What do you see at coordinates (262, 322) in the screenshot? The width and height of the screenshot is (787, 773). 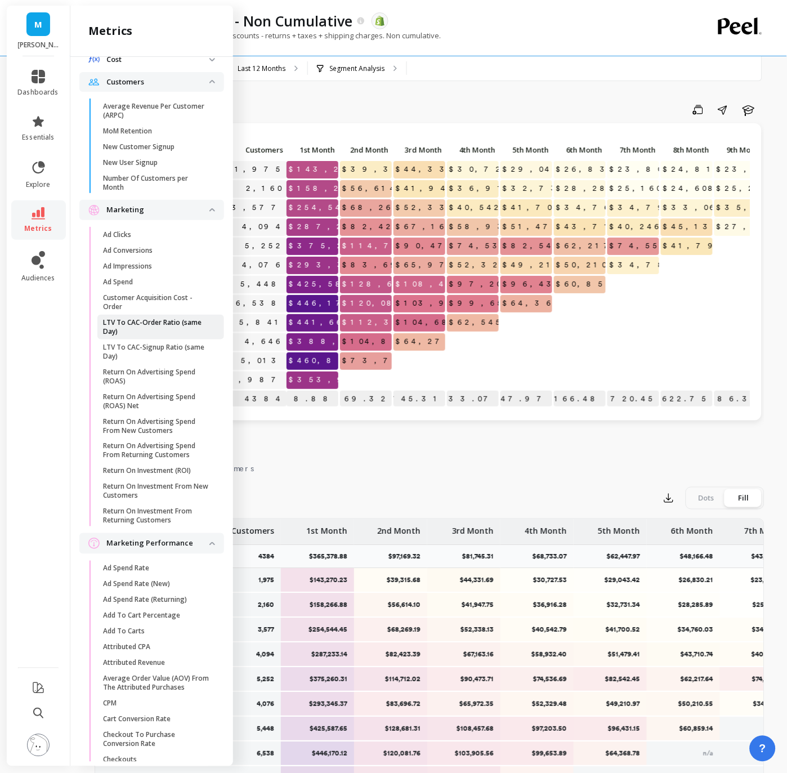 I see `a: 5,841` at bounding box center [262, 322].